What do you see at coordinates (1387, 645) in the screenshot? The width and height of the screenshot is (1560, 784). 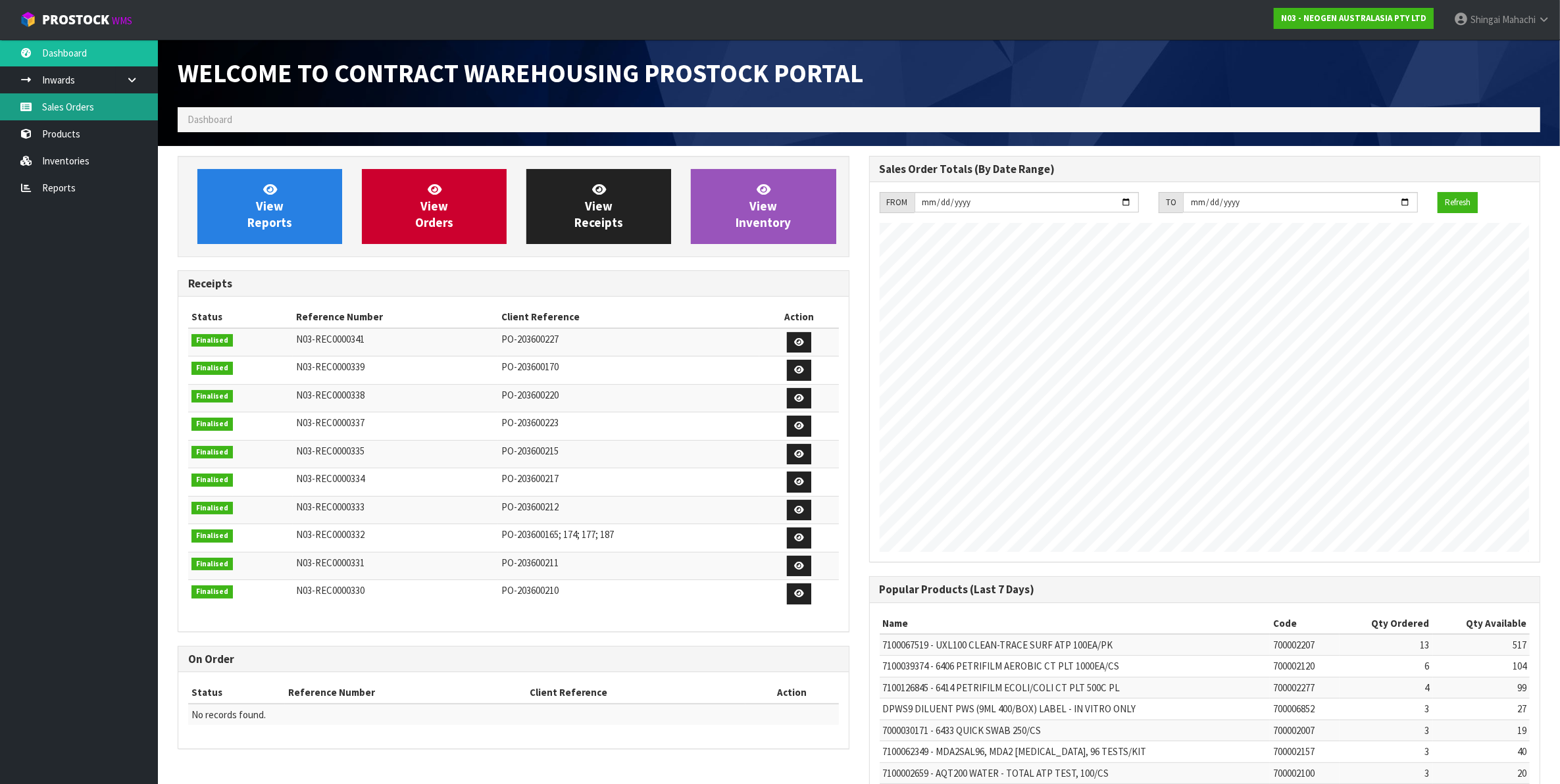 I see `td: 13` at bounding box center [1387, 645].